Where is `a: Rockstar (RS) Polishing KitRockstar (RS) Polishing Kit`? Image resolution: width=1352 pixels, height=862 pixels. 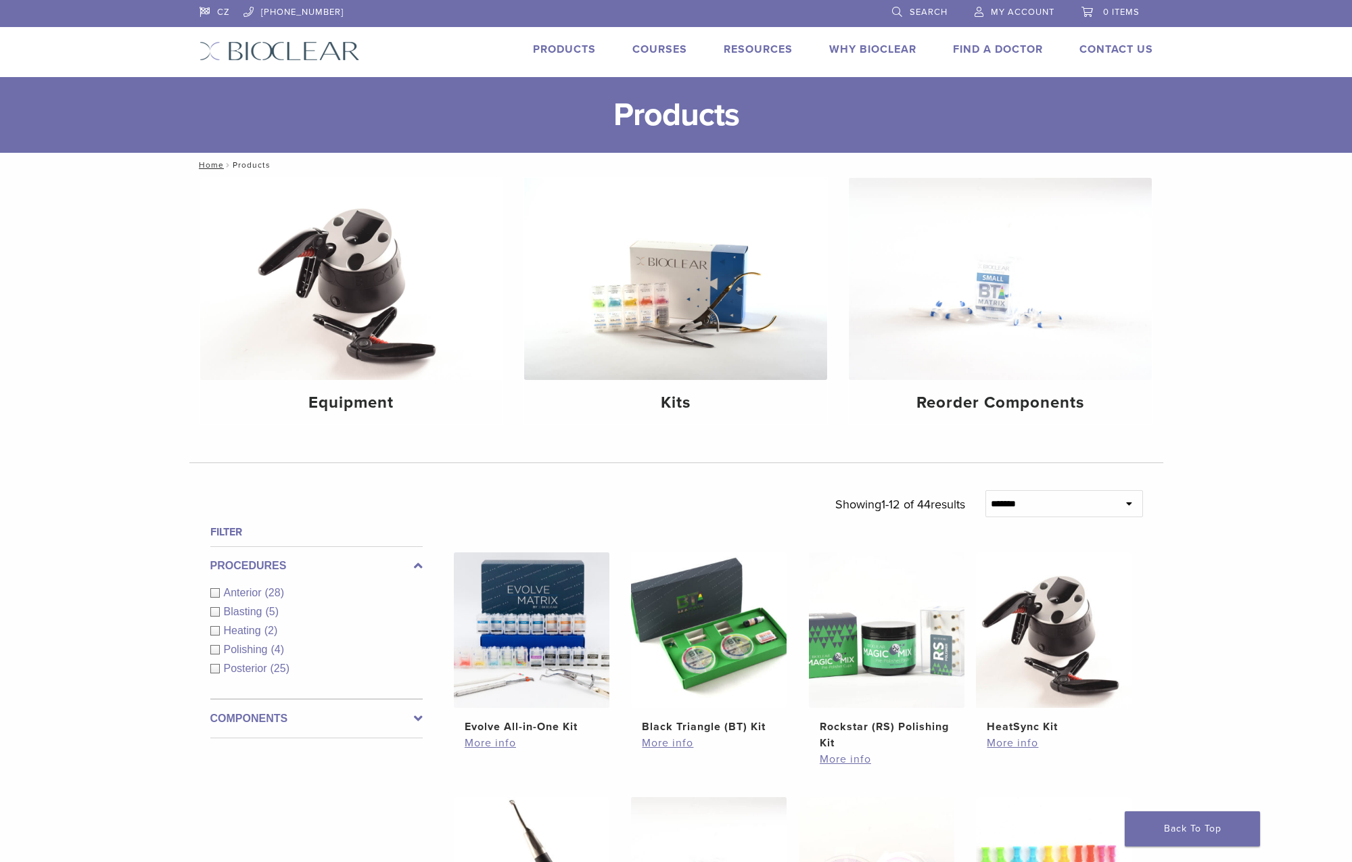 a: Rockstar (RS) Polishing KitRockstar (RS) Polishing Kit is located at coordinates (887, 652).